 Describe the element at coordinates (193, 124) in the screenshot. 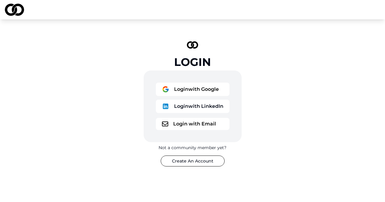

I see `button: logoLogin with Email` at that location.